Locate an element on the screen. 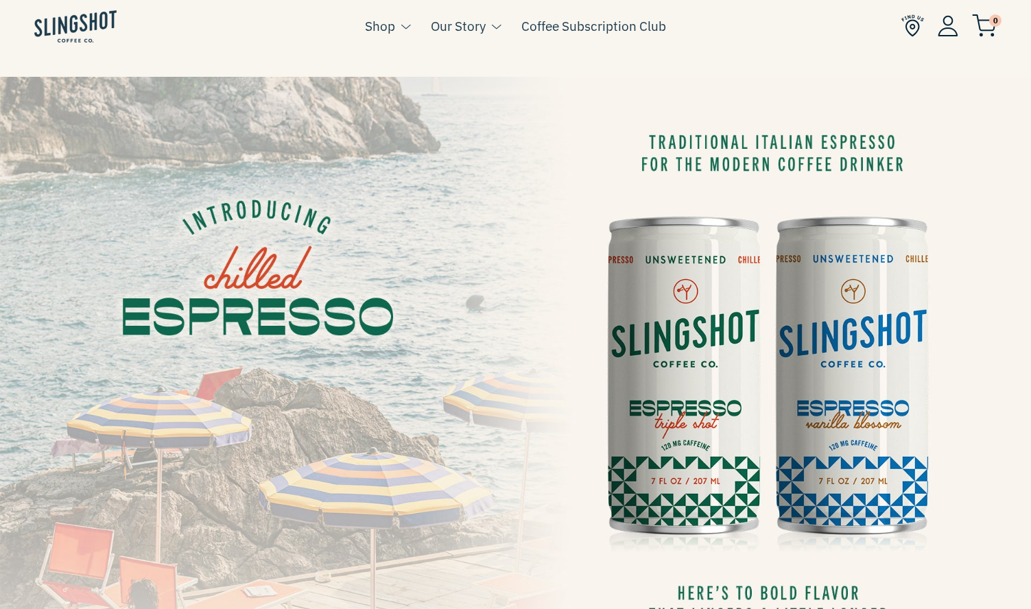 This screenshot has width=1031, height=609. img: cart is located at coordinates (984, 25).